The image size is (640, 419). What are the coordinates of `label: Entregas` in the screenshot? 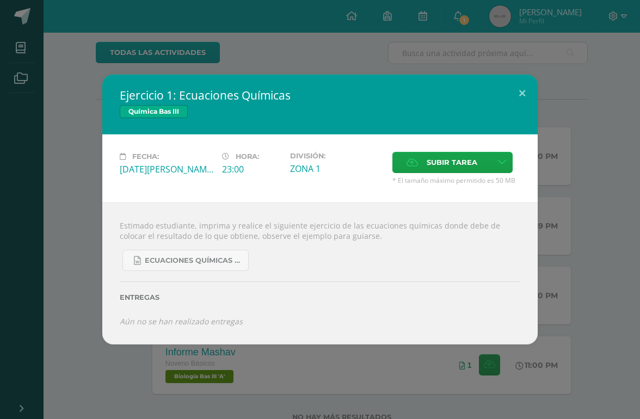 It's located at (320, 297).